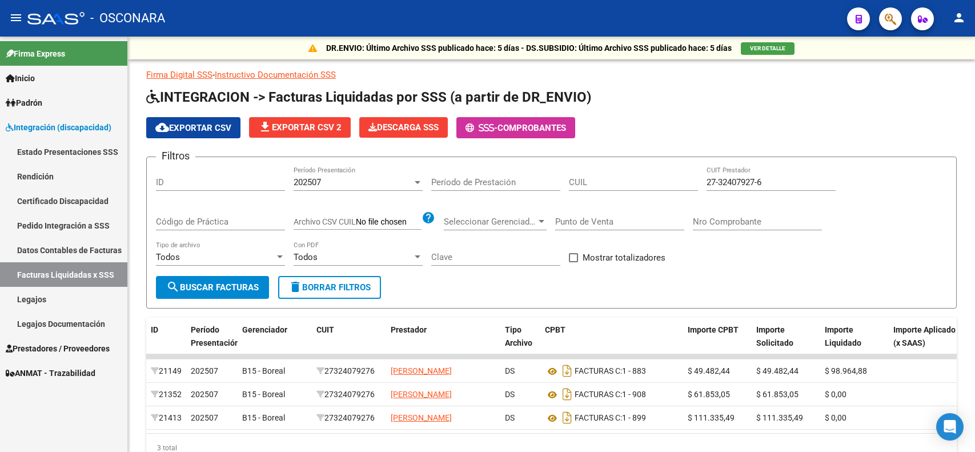 The height and width of the screenshot is (452, 975). I want to click on span: Integración (discapacidad), so click(58, 127).